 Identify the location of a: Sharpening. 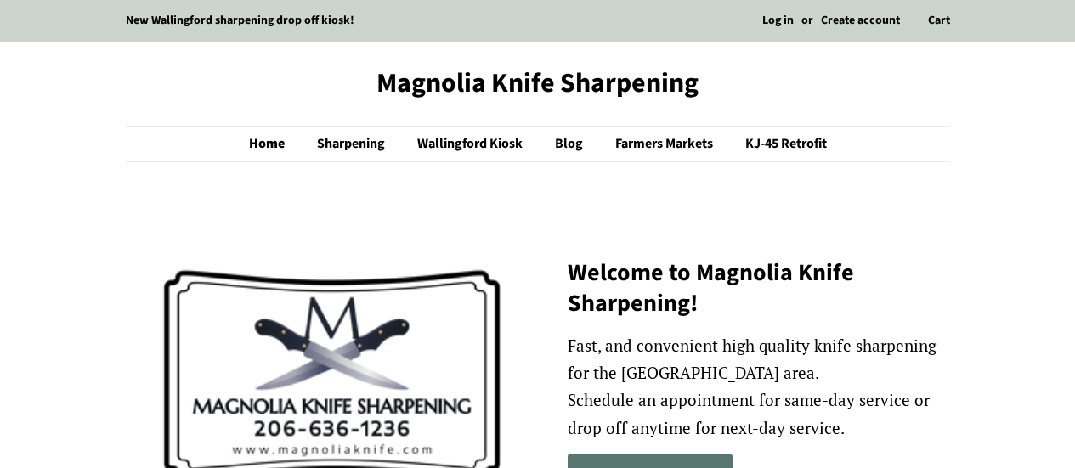
(353, 144).